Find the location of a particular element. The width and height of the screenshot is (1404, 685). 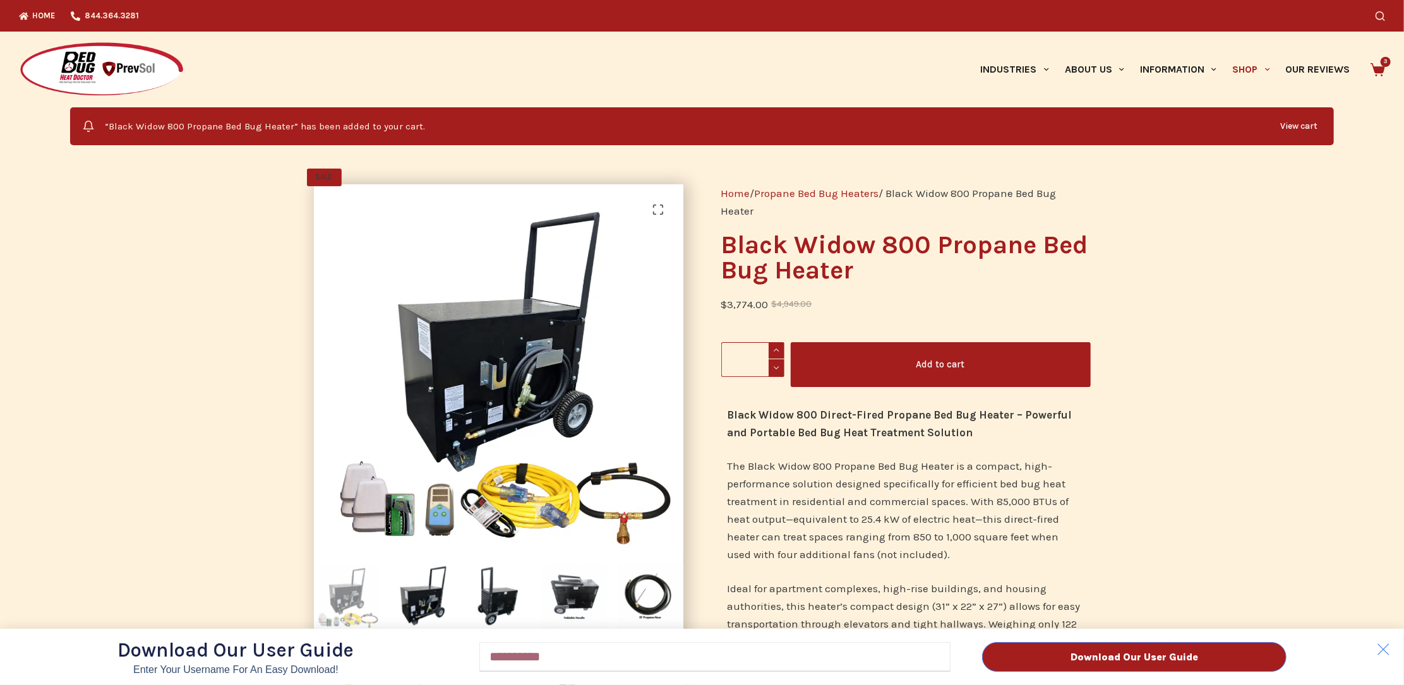

p: Enter Your Username for an Easy Download! is located at coordinates (236, 670).